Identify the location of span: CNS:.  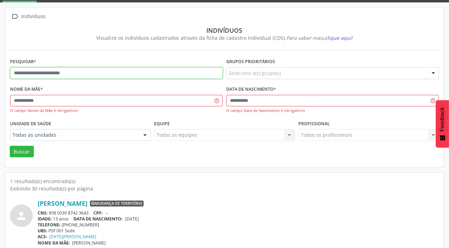
(43, 213).